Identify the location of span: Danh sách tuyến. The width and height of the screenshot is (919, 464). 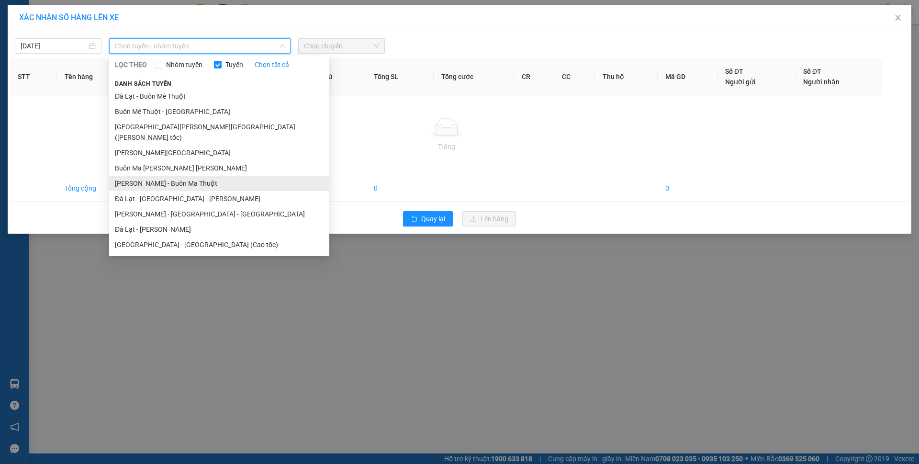
(143, 84).